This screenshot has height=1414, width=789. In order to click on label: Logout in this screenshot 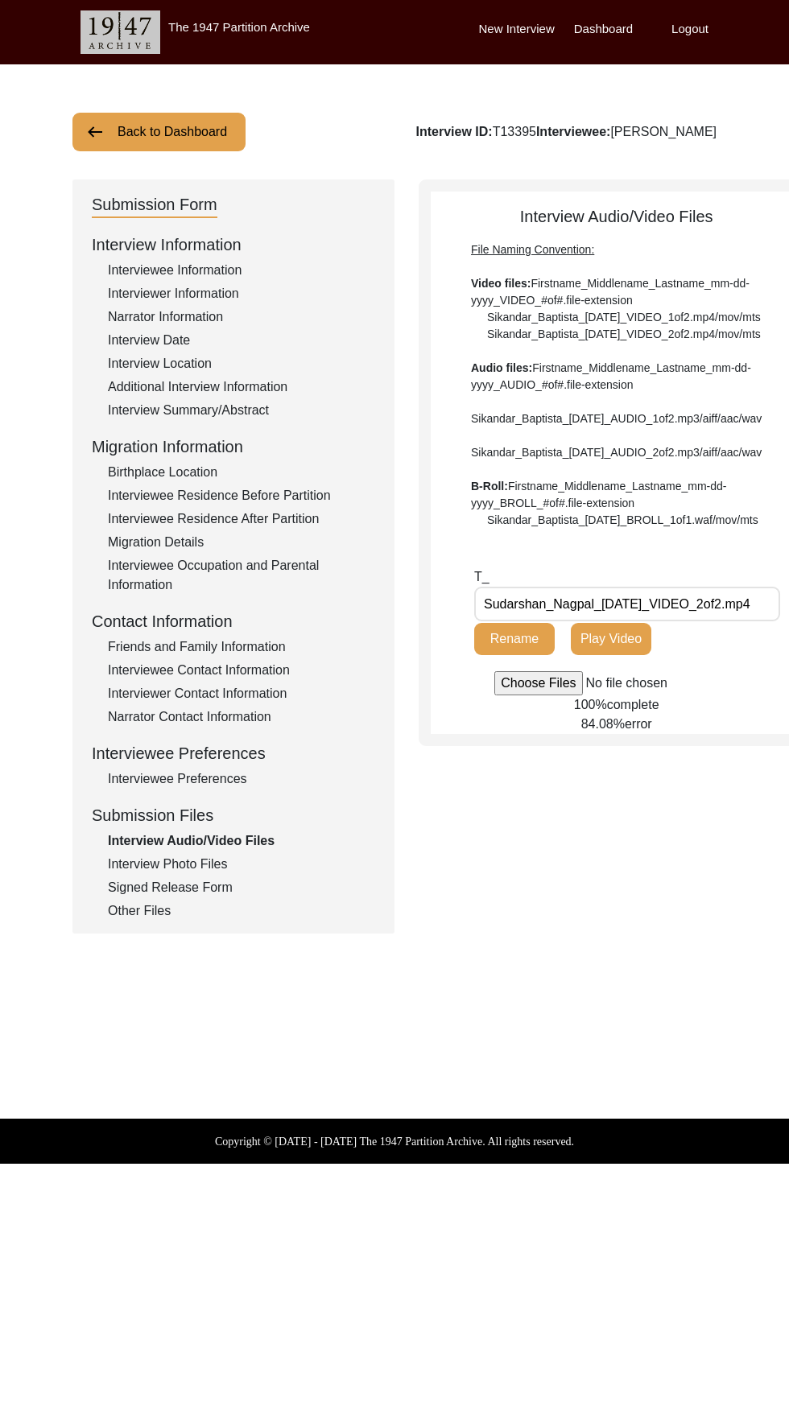, I will do `click(690, 29)`.